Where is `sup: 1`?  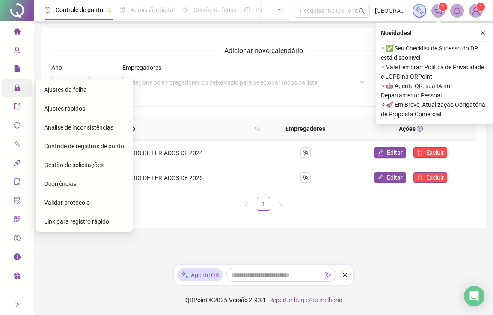 sup: 1 is located at coordinates (443, 7).